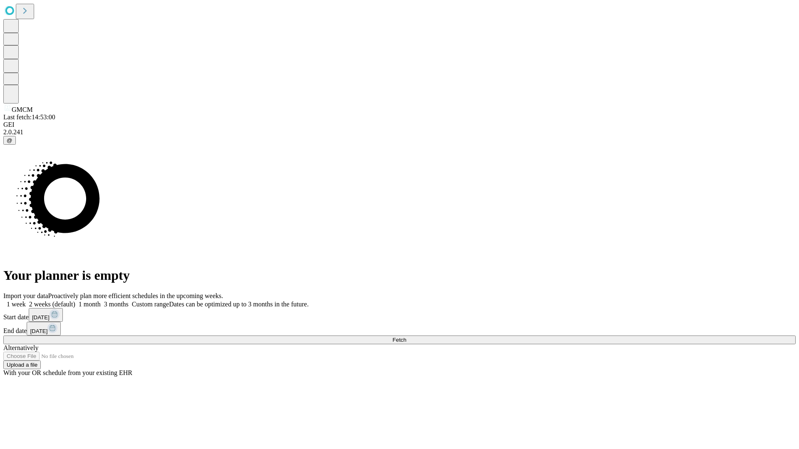  What do you see at coordinates (399, 315) in the screenshot?
I see `div: Start date` at bounding box center [399, 315].